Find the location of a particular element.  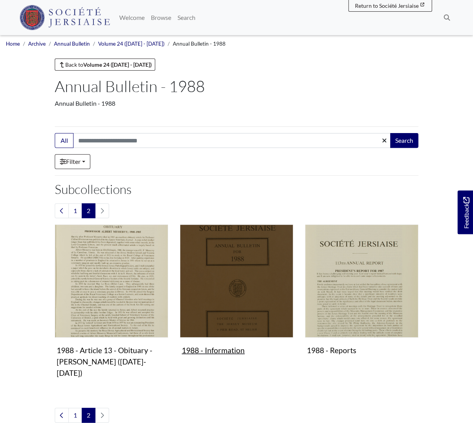

a: Search is located at coordinates (186, 18).